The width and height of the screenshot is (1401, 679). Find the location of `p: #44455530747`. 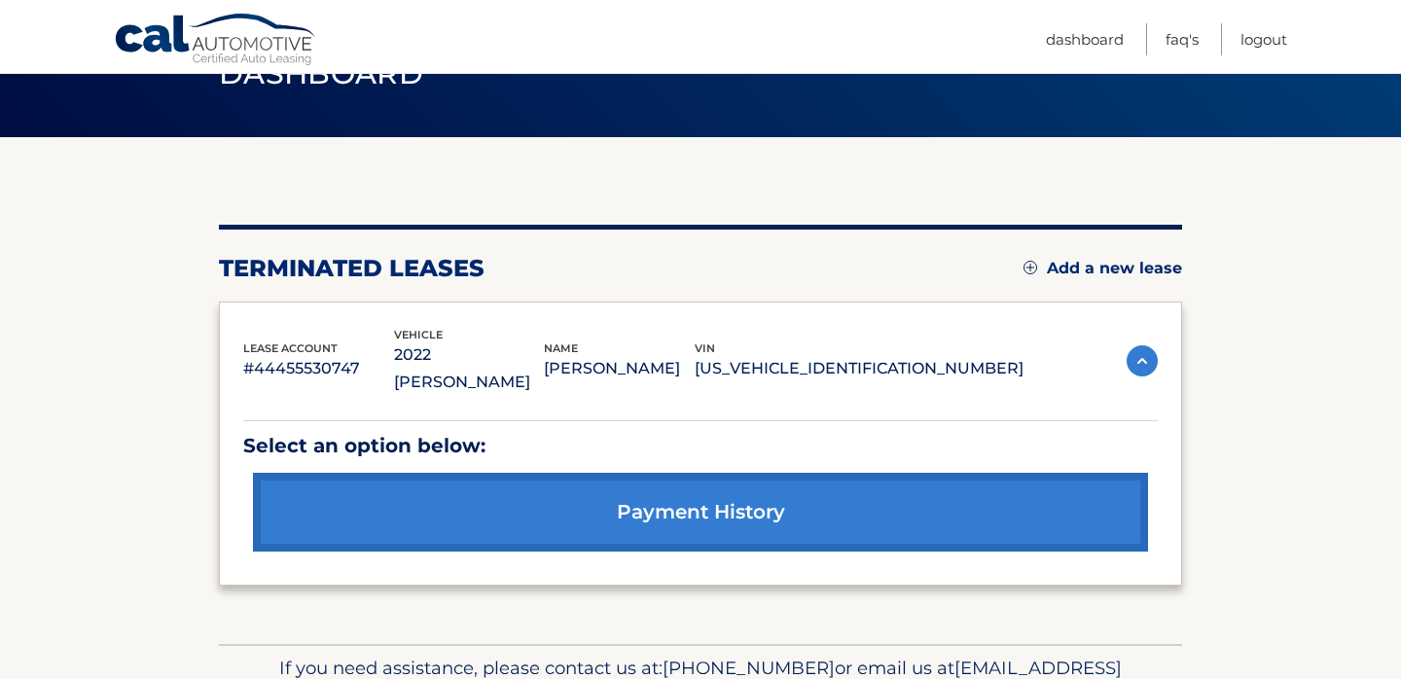

p: #44455530747 is located at coordinates (318, 369).